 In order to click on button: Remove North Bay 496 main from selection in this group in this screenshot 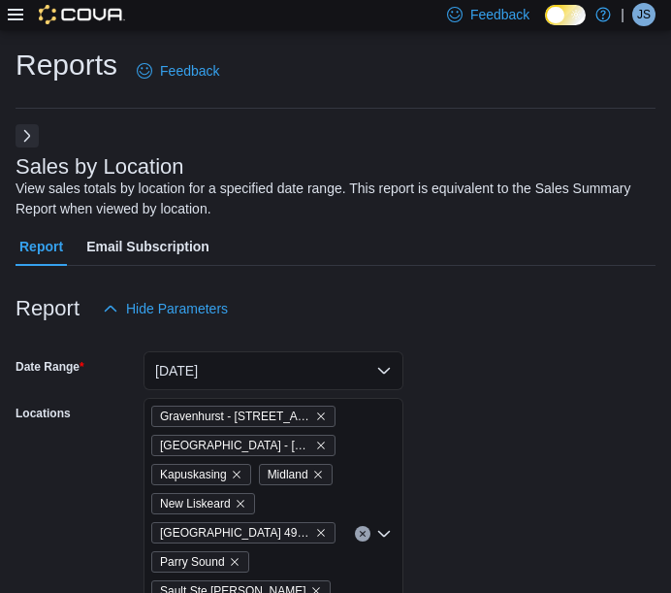, I will do `click(321, 533)`.